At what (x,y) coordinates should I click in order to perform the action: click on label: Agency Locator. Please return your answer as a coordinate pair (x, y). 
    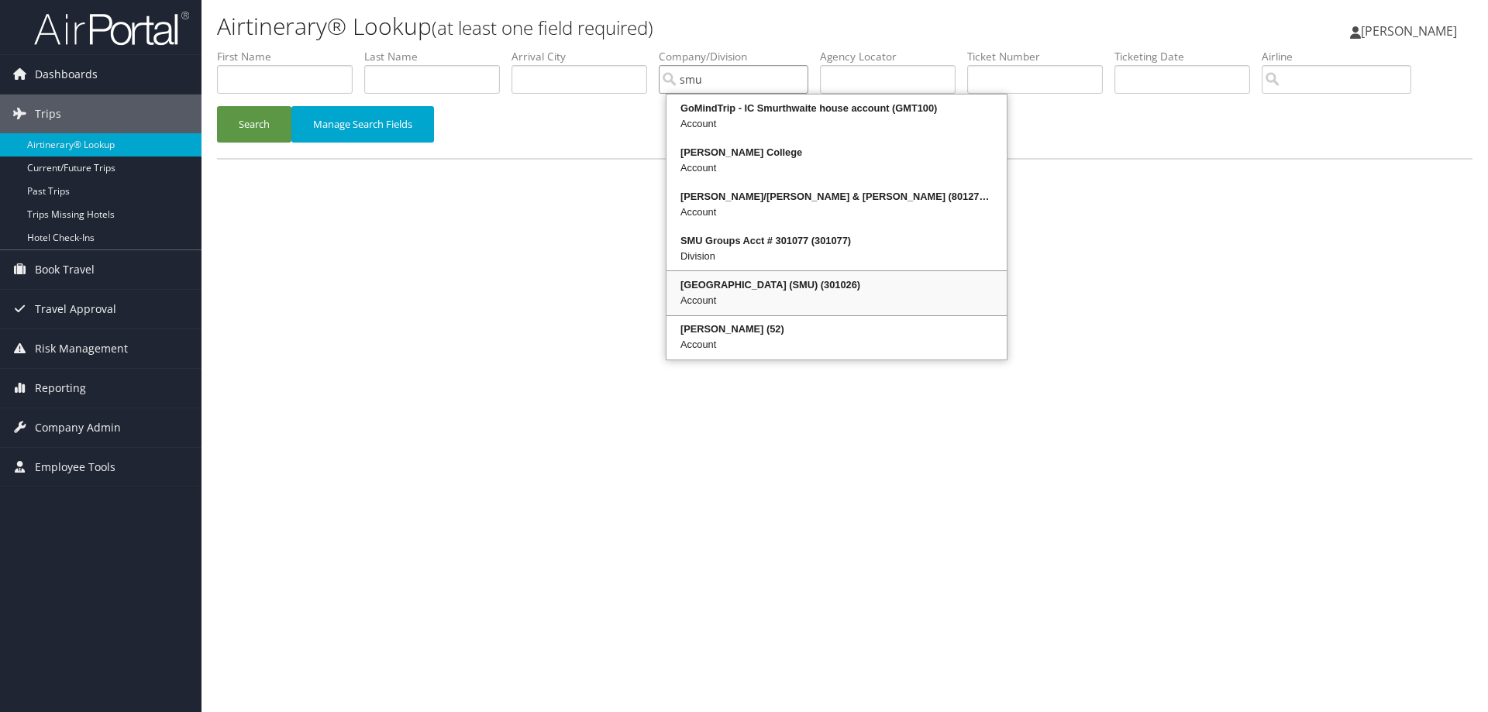
    Looking at the image, I should click on (893, 57).